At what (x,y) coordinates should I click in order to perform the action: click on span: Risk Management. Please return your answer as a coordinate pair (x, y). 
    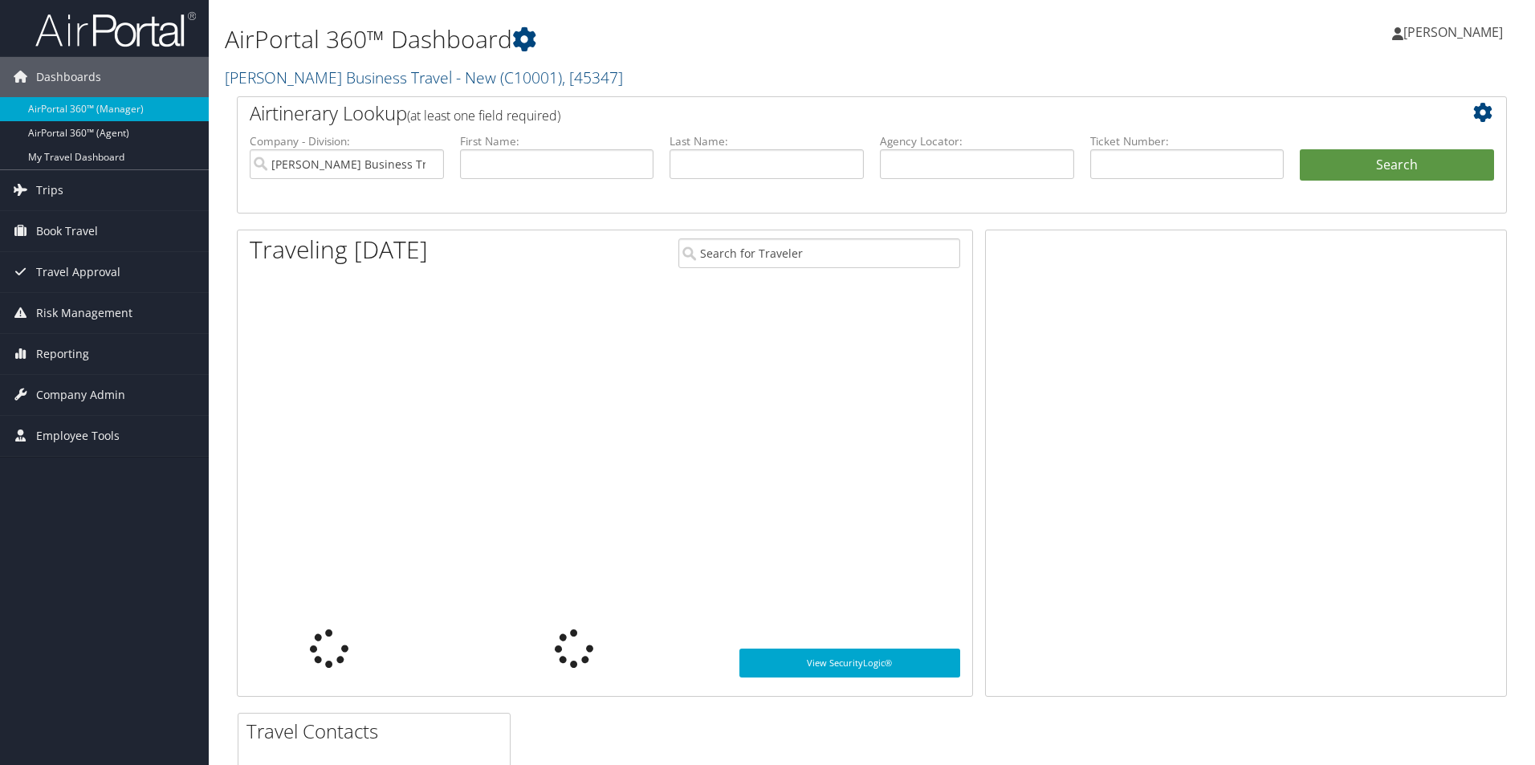
    Looking at the image, I should click on (84, 313).